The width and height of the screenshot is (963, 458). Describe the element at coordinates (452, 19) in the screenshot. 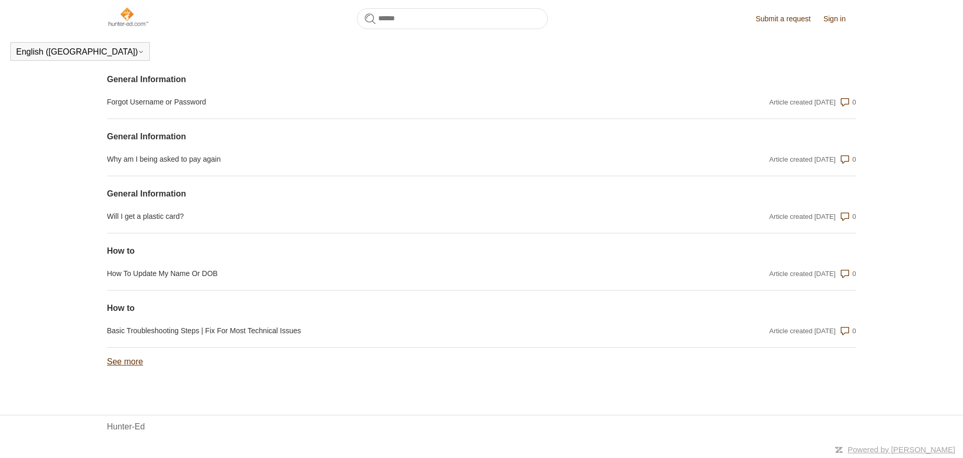

I see `input: Search` at that location.